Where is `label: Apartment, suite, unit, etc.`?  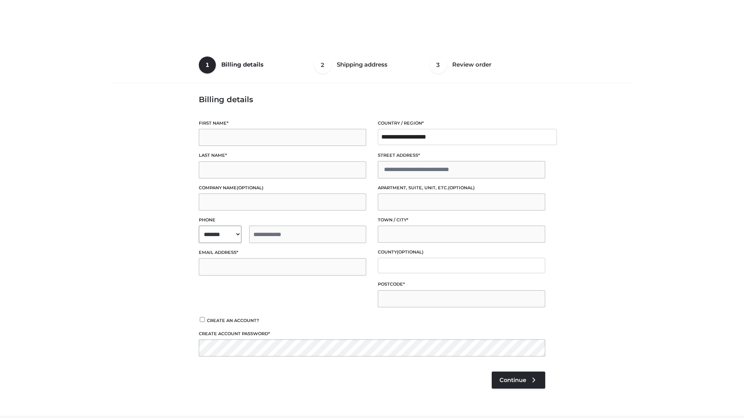
label: Apartment, suite, unit, etc. is located at coordinates (461, 188).